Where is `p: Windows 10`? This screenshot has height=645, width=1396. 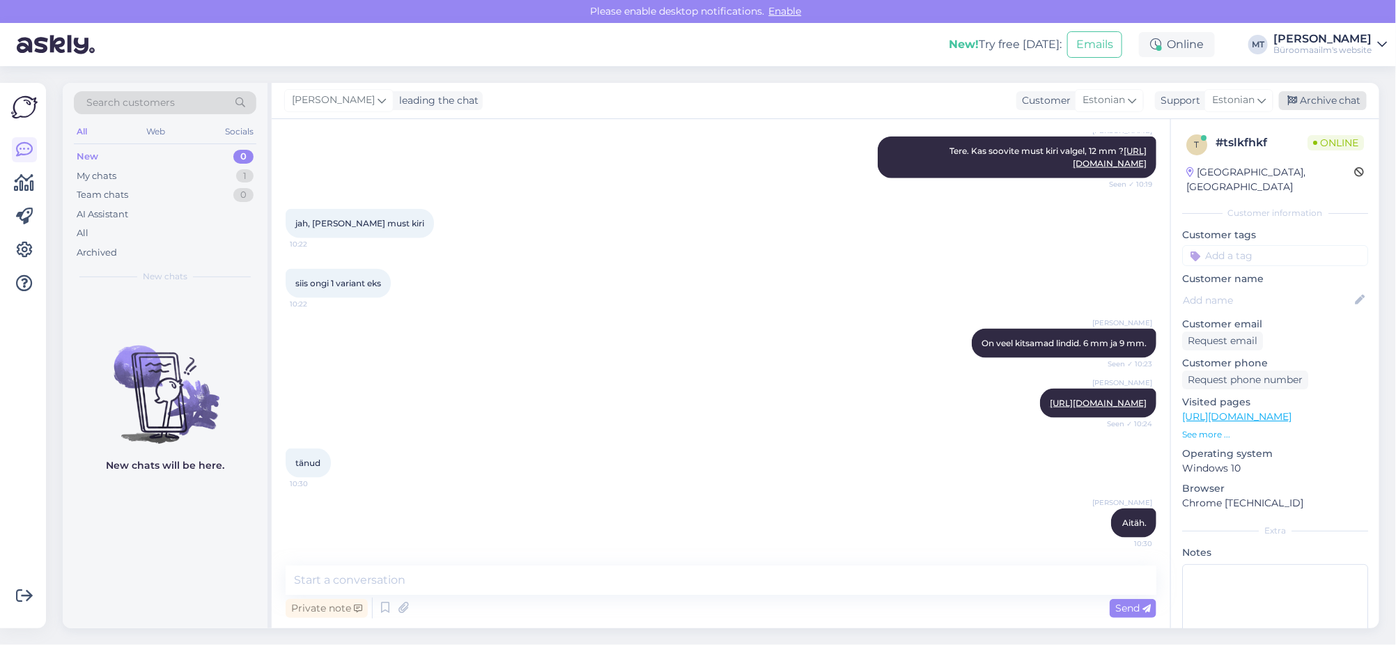 p: Windows 10 is located at coordinates (1275, 468).